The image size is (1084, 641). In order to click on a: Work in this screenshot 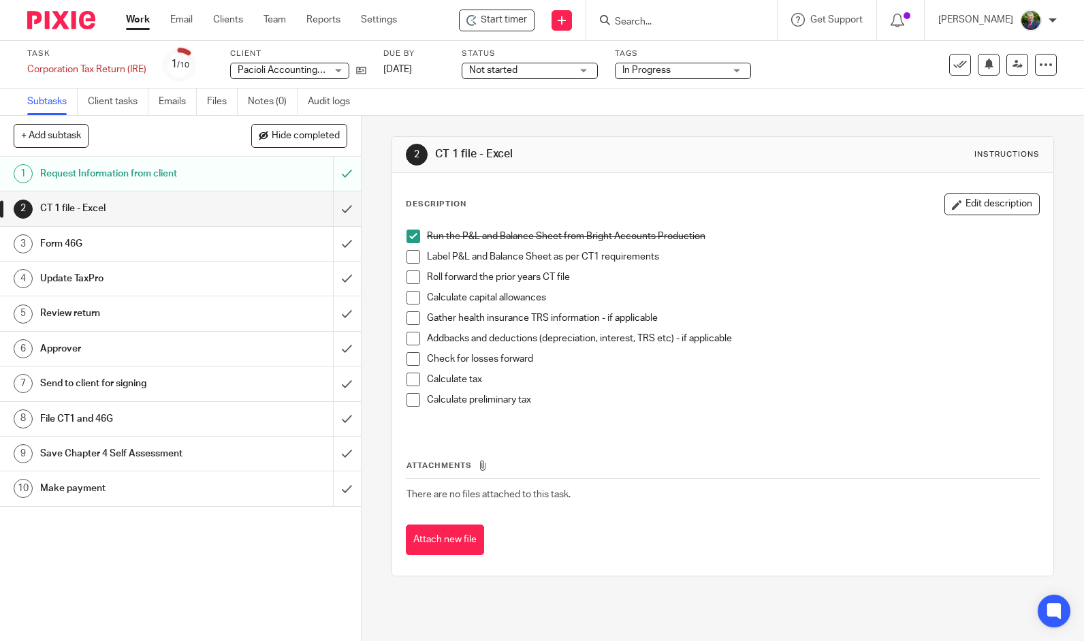, I will do `click(138, 20)`.